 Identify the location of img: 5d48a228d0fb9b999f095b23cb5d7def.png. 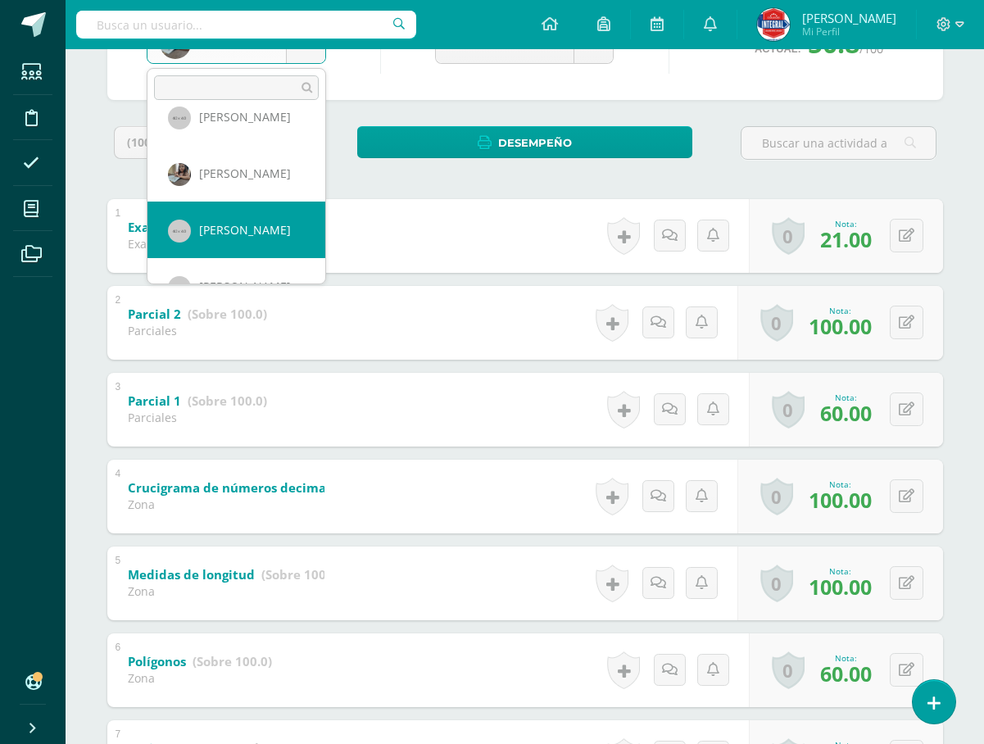
(180, 175).